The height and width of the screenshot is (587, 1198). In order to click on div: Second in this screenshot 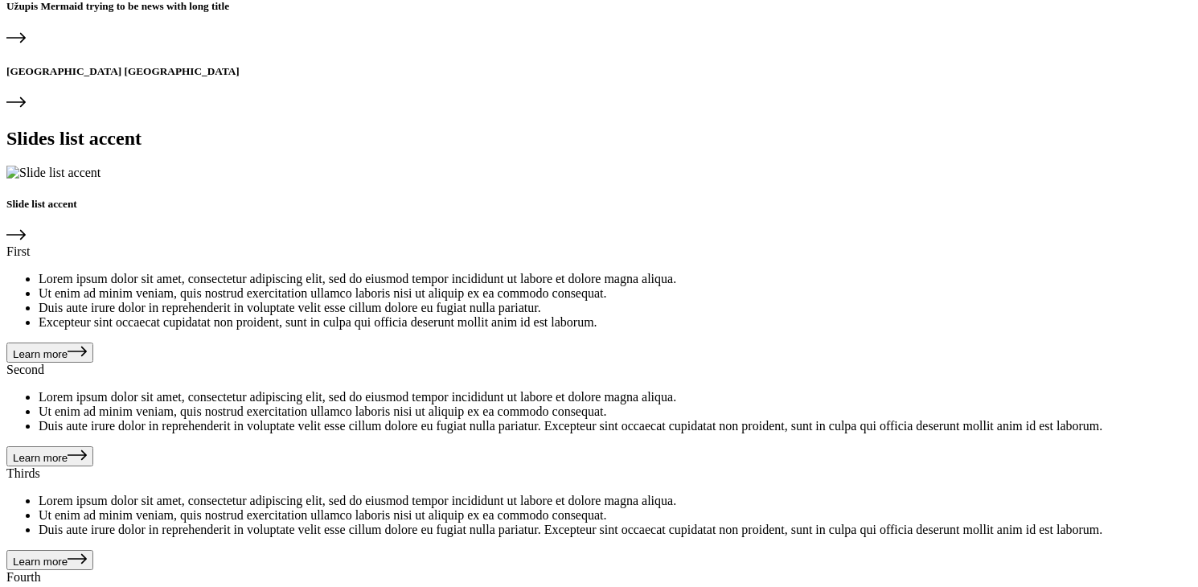, I will do `click(599, 370)`.